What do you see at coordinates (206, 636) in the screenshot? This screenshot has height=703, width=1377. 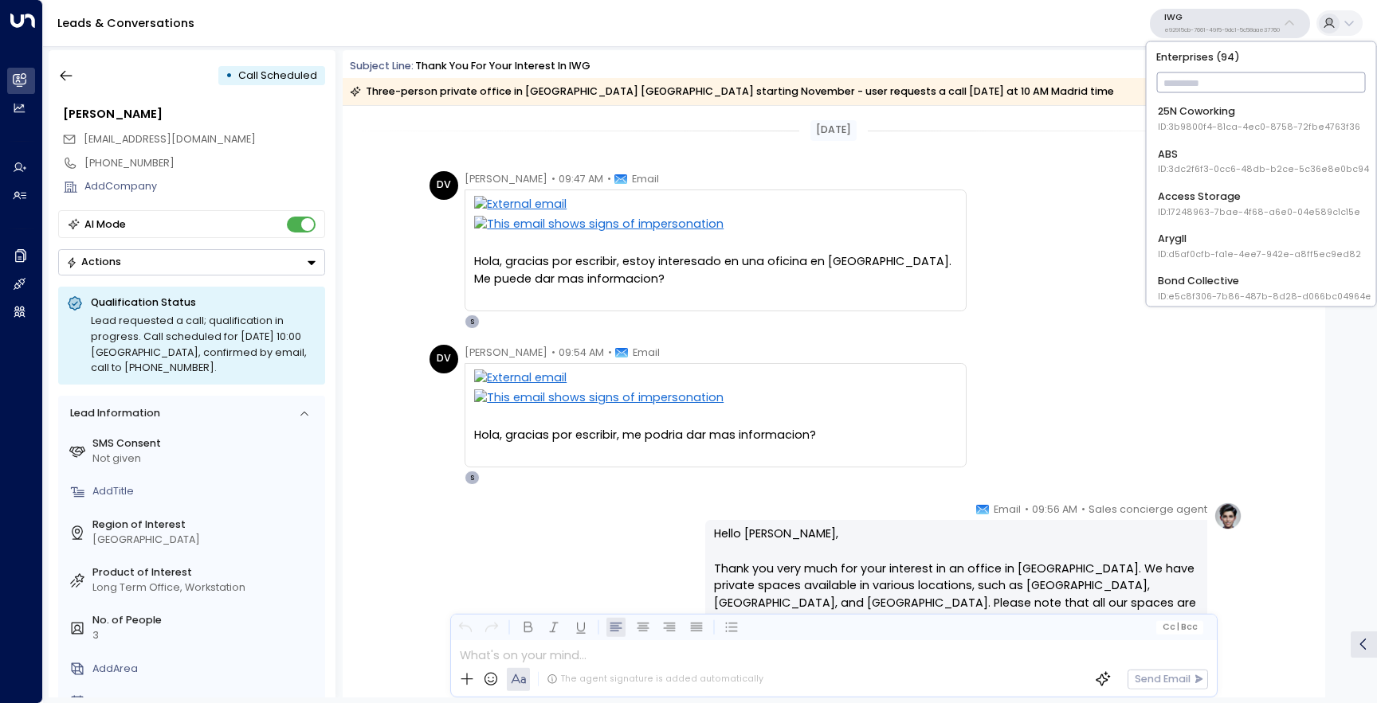 I see `div: 3` at bounding box center [206, 636].